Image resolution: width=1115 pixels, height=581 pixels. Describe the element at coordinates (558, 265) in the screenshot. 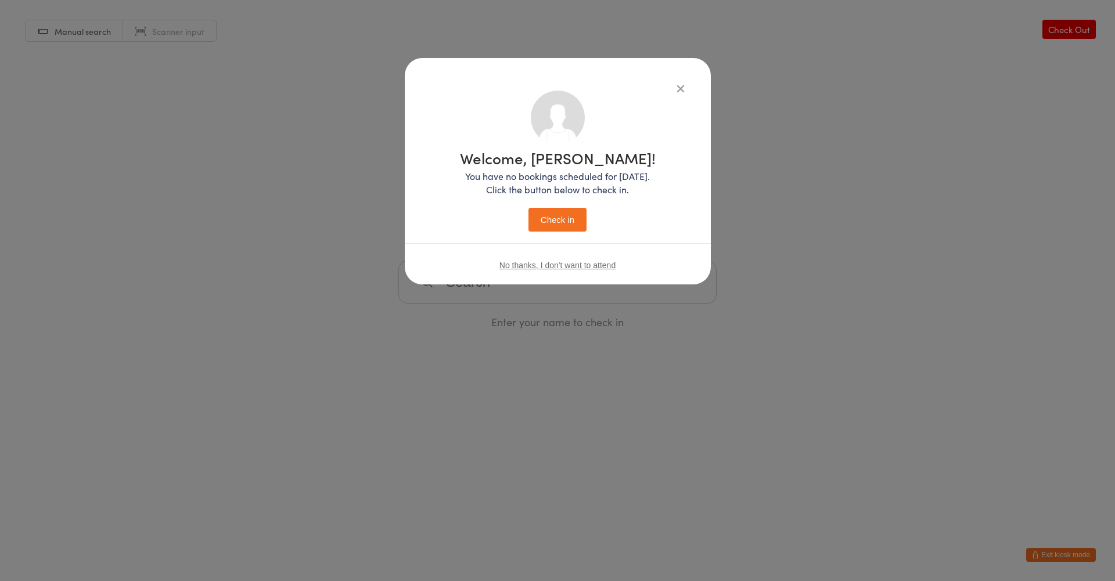

I see `span: No thanks, I don't want to attend` at that location.